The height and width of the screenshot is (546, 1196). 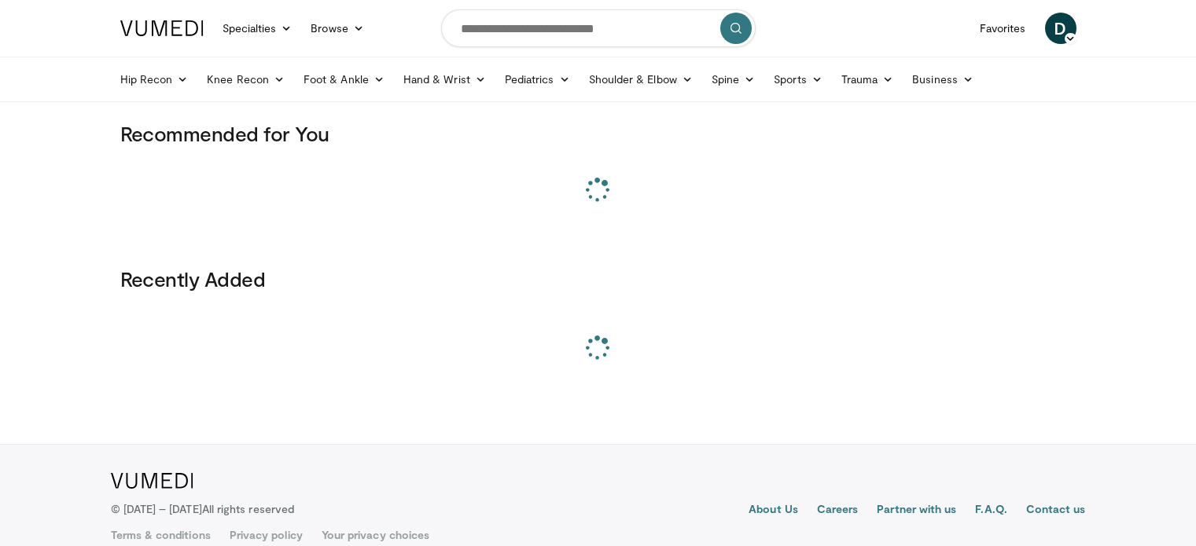 What do you see at coordinates (598, 28) in the screenshot?
I see `input: Search topics, interventions` at bounding box center [598, 28].